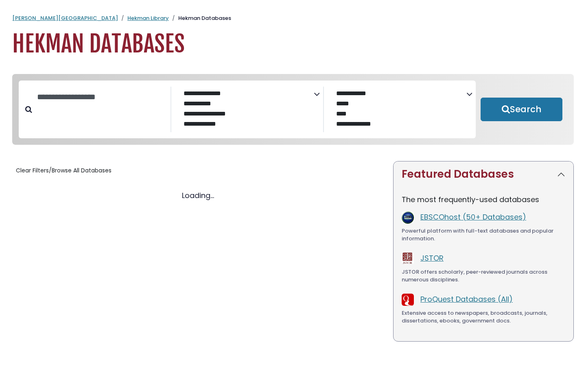 This screenshot has width=586, height=366. What do you see at coordinates (293, 44) in the screenshot?
I see `h1: Hekman Databases` at bounding box center [293, 44].